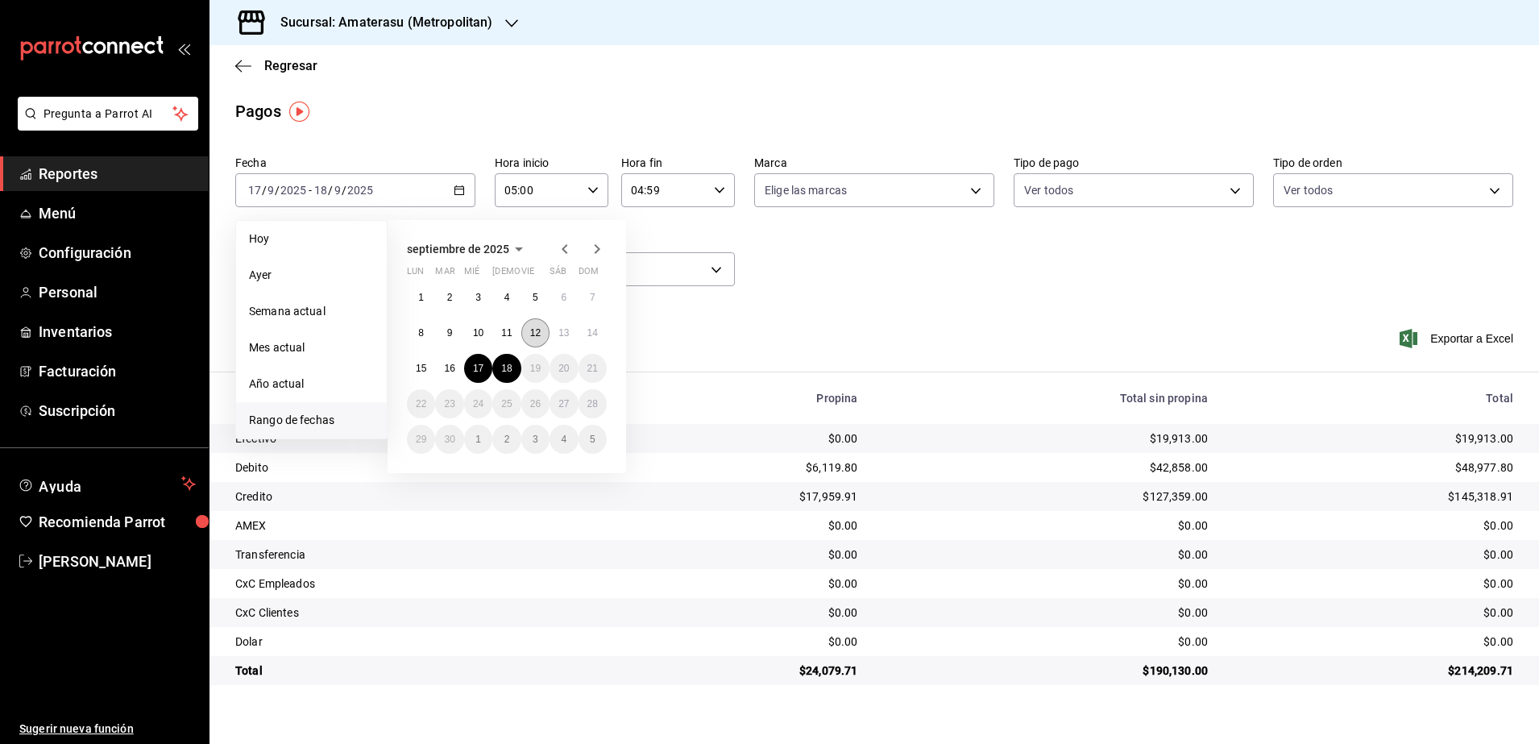  Describe the element at coordinates (478, 439) in the screenshot. I see `abbr: 1 de octubre de 2025` at that location.